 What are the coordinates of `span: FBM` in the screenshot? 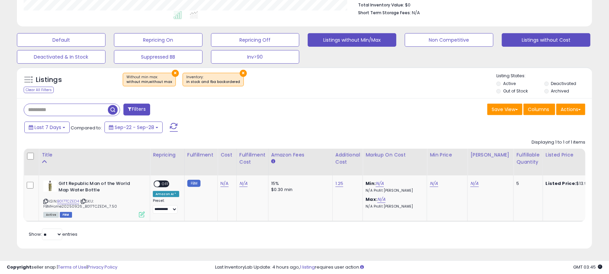 It's located at (66, 214).